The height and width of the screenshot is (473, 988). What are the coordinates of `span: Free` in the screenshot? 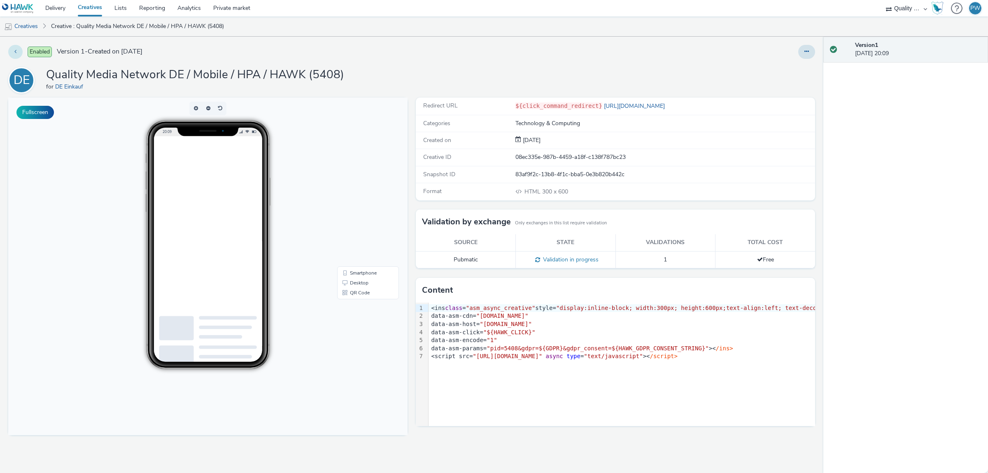 It's located at (765, 259).